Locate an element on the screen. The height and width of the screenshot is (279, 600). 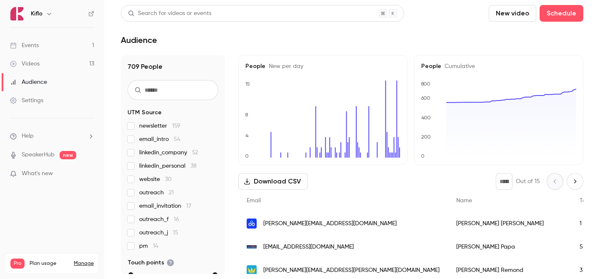
img: Kiflo is located at coordinates (17, 14).